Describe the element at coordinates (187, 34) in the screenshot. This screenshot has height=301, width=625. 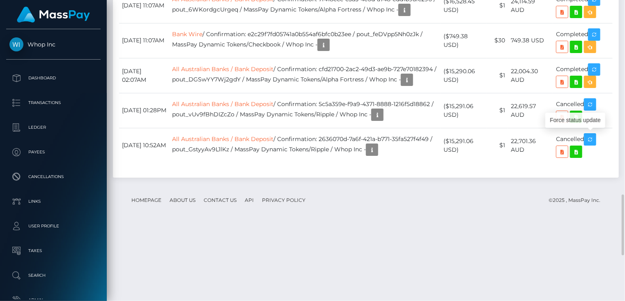
I see `a: Bank Wire` at that location.